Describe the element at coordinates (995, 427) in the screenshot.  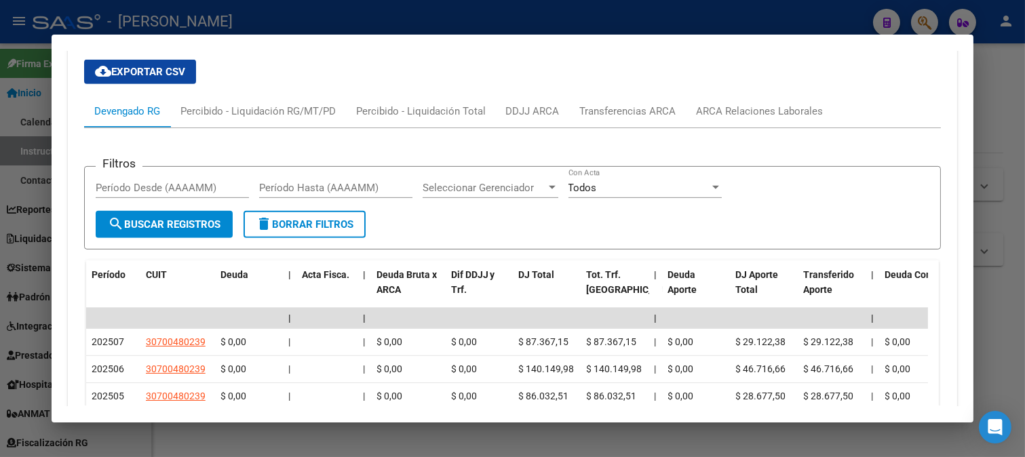
I see `div: Open Intercom Messenger` at that location.